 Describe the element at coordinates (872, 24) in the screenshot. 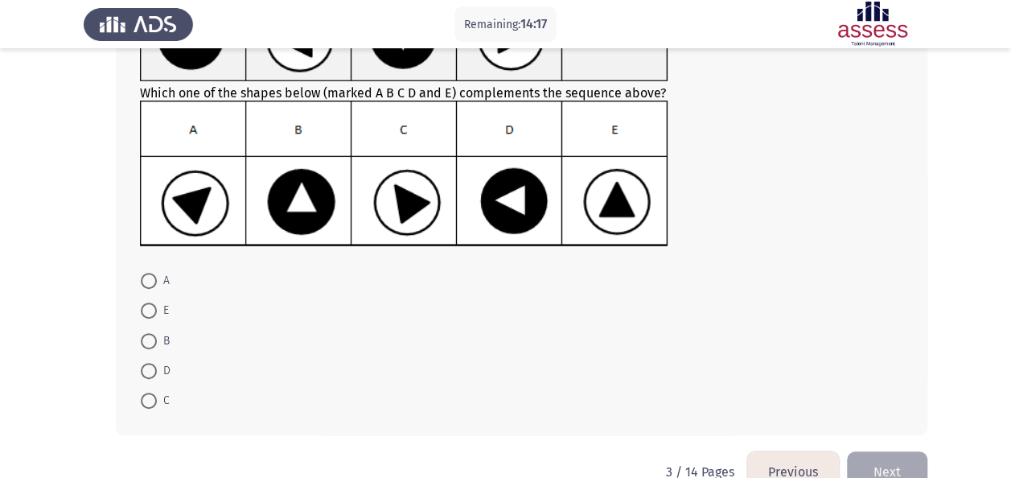

I see `img: Assessment logo of ASSESS Focus 4 Module Assessment (EN/AR) (Basic - IB)` at that location.